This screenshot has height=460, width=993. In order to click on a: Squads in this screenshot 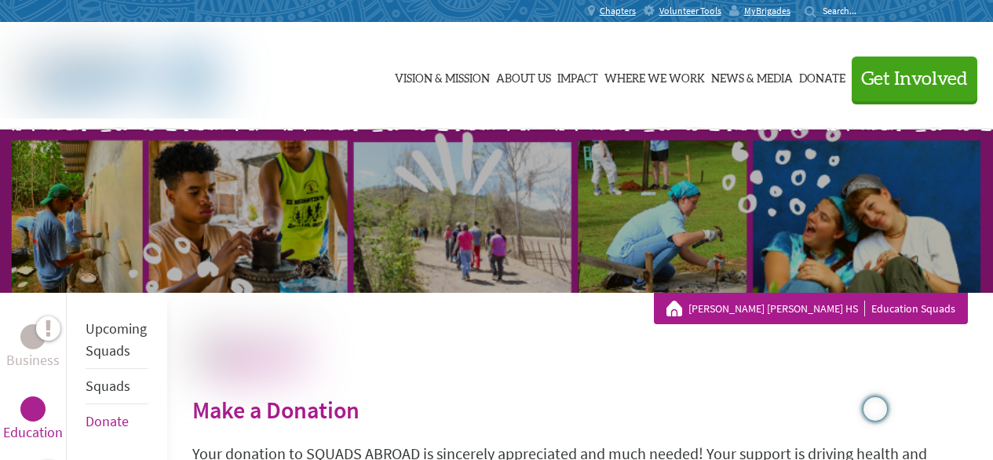, I will do `click(108, 385)`.